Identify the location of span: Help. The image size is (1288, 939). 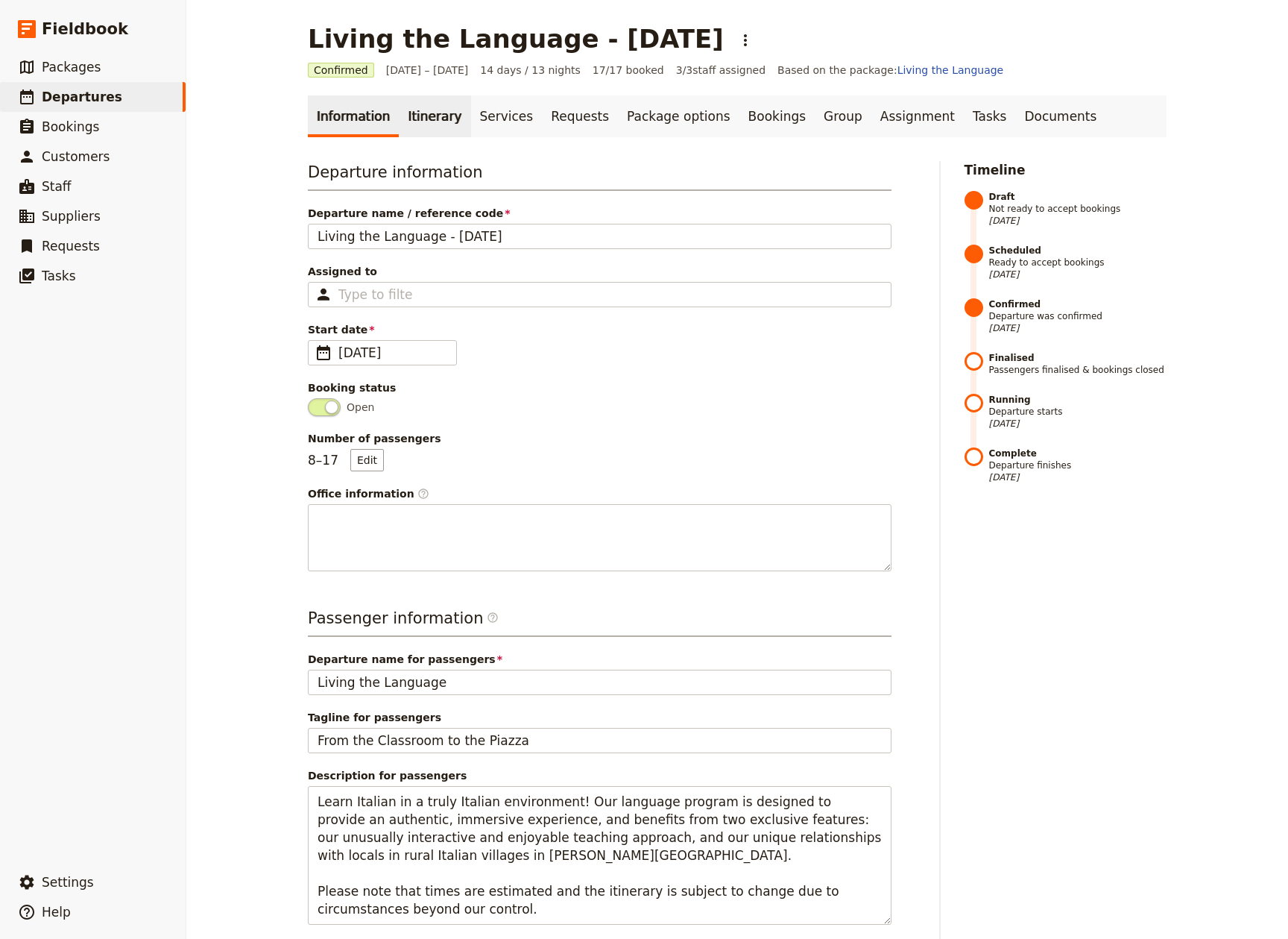
(56, 912).